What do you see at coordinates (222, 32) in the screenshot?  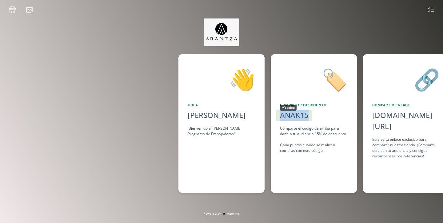 I see `img: jpq5Bx5xx2a5` at bounding box center [222, 32].